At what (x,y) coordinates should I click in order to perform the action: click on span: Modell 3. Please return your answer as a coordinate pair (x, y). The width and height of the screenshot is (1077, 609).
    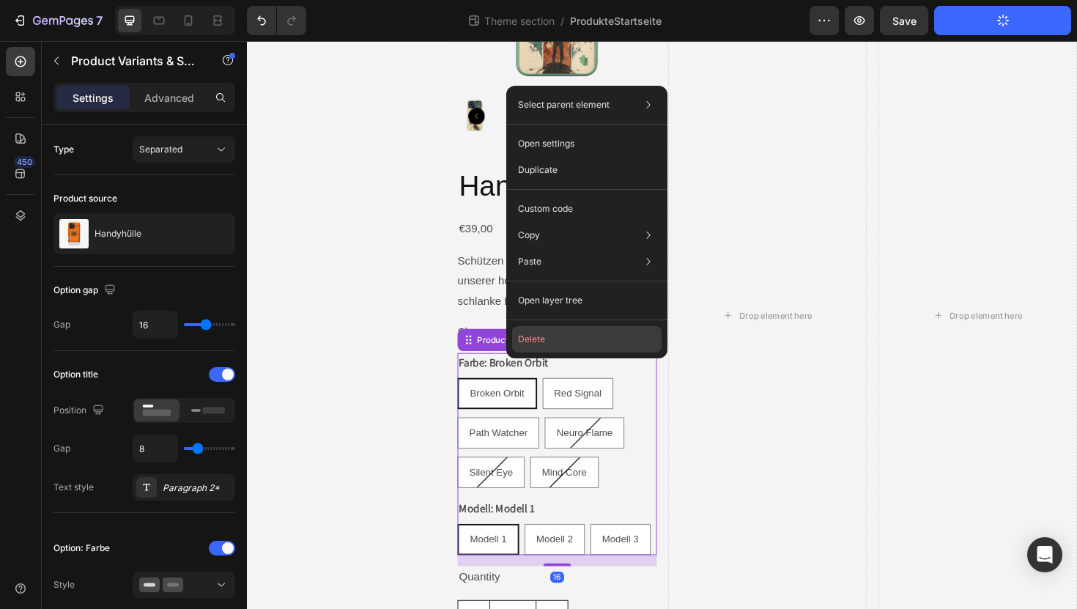
    Looking at the image, I should click on (395, 527).